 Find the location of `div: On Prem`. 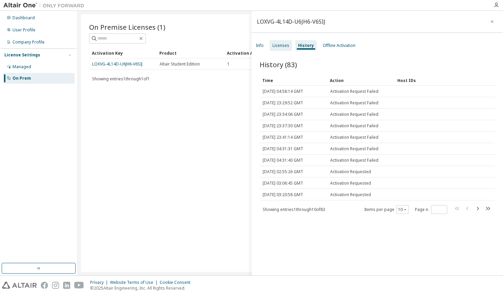

div: On Prem is located at coordinates (22, 78).